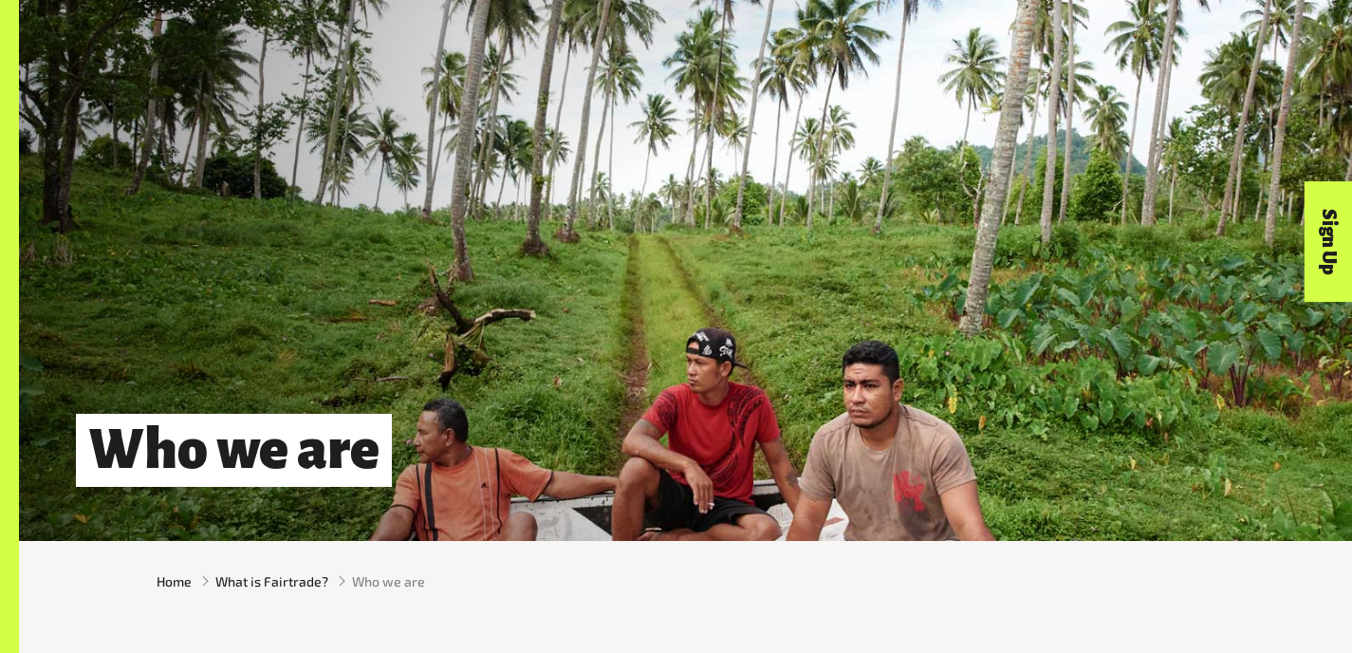 The image size is (1352, 653). I want to click on h1: Who we are, so click(233, 450).